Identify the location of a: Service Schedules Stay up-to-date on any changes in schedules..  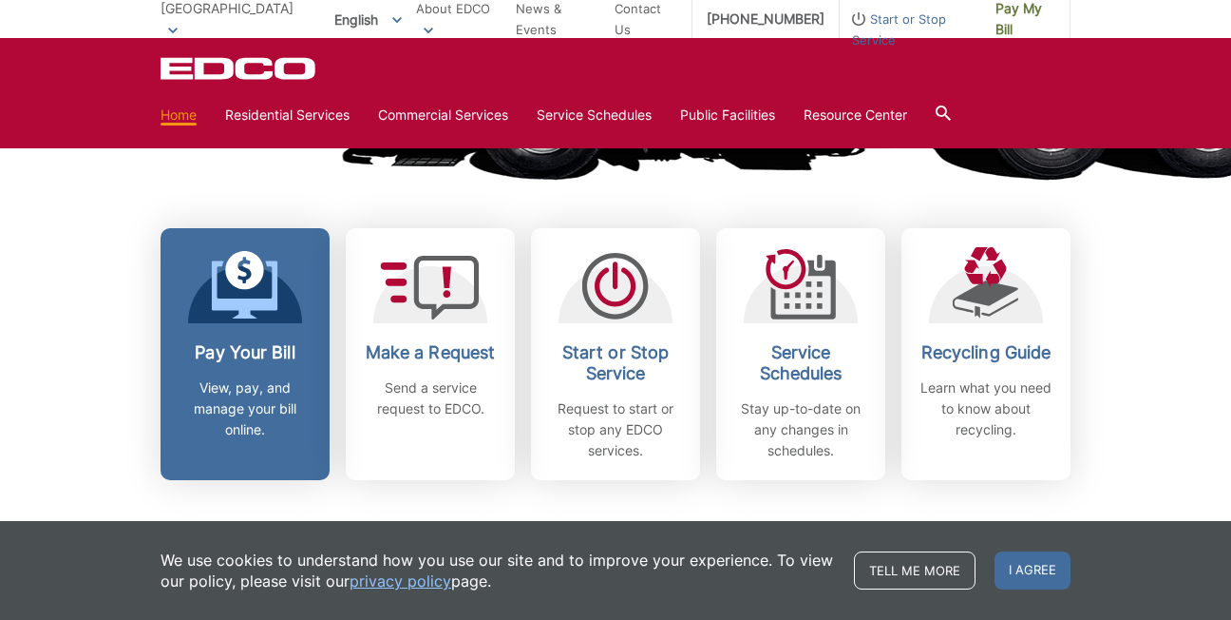
(801, 353).